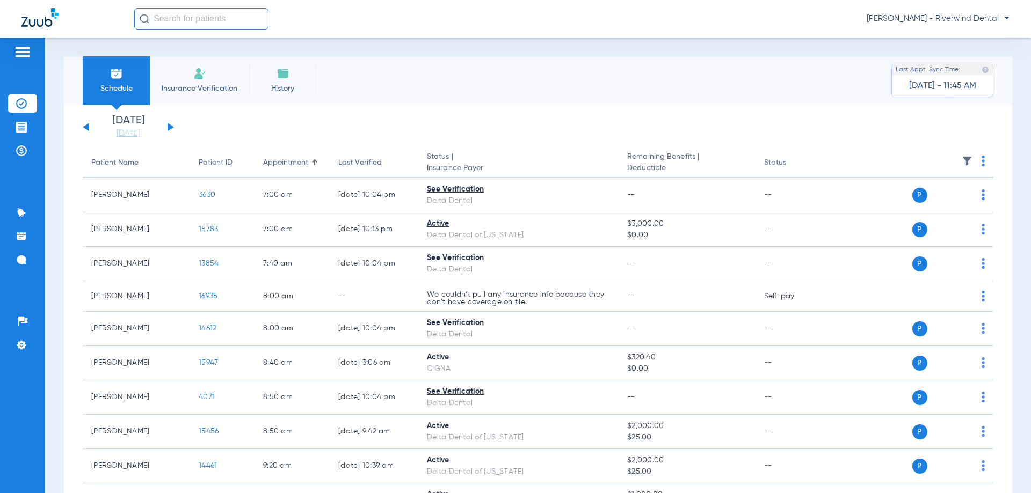  Describe the element at coordinates (283, 74) in the screenshot. I see `img: History` at that location.